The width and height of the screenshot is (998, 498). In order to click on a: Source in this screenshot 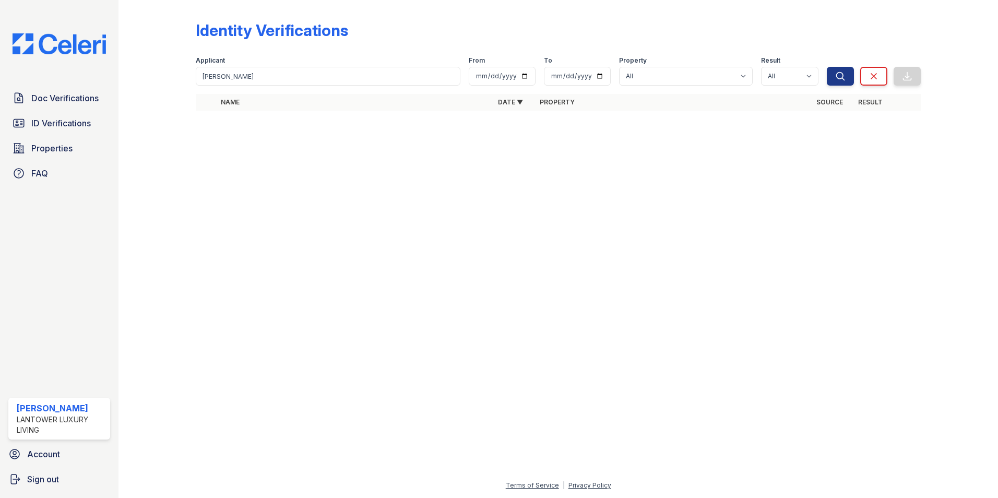, I will do `click(830, 102)`.